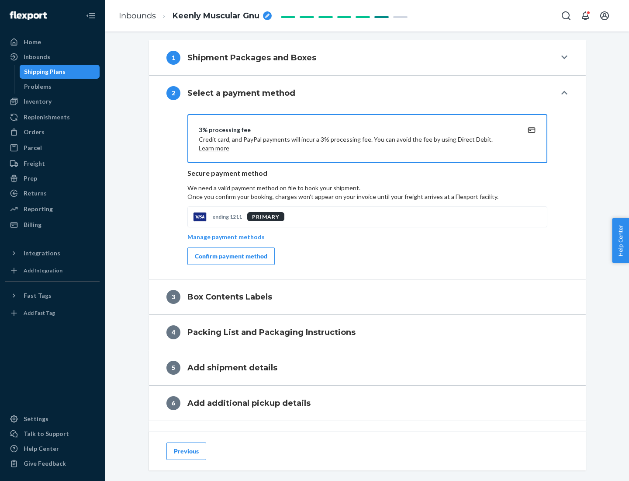 This screenshot has width=629, height=481. Describe the element at coordinates (52, 132) in the screenshot. I see `a: Orders` at that location.